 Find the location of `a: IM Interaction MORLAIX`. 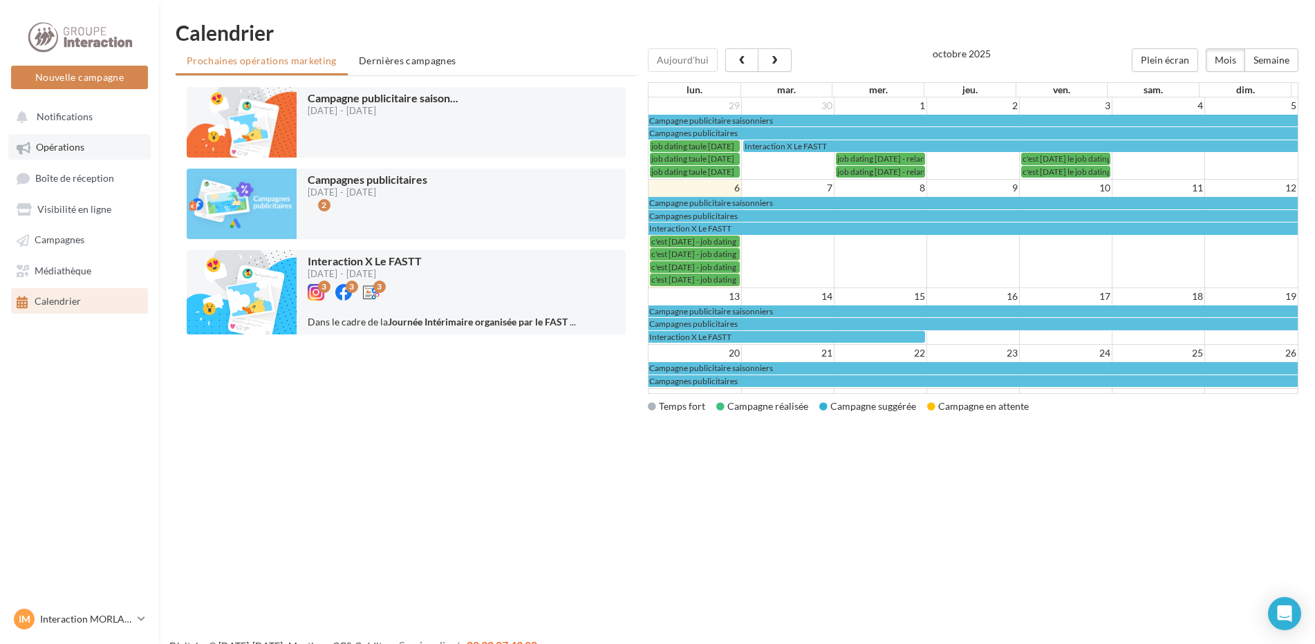

a: IM Interaction MORLAIX is located at coordinates (80, 619).